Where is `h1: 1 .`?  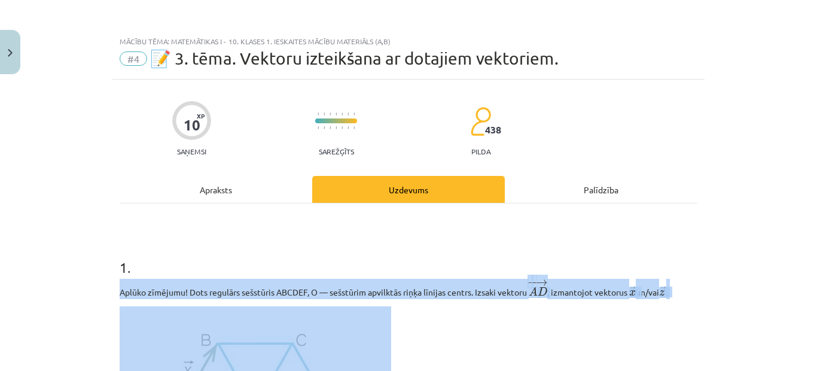
h1: 1 . is located at coordinates (408, 257).